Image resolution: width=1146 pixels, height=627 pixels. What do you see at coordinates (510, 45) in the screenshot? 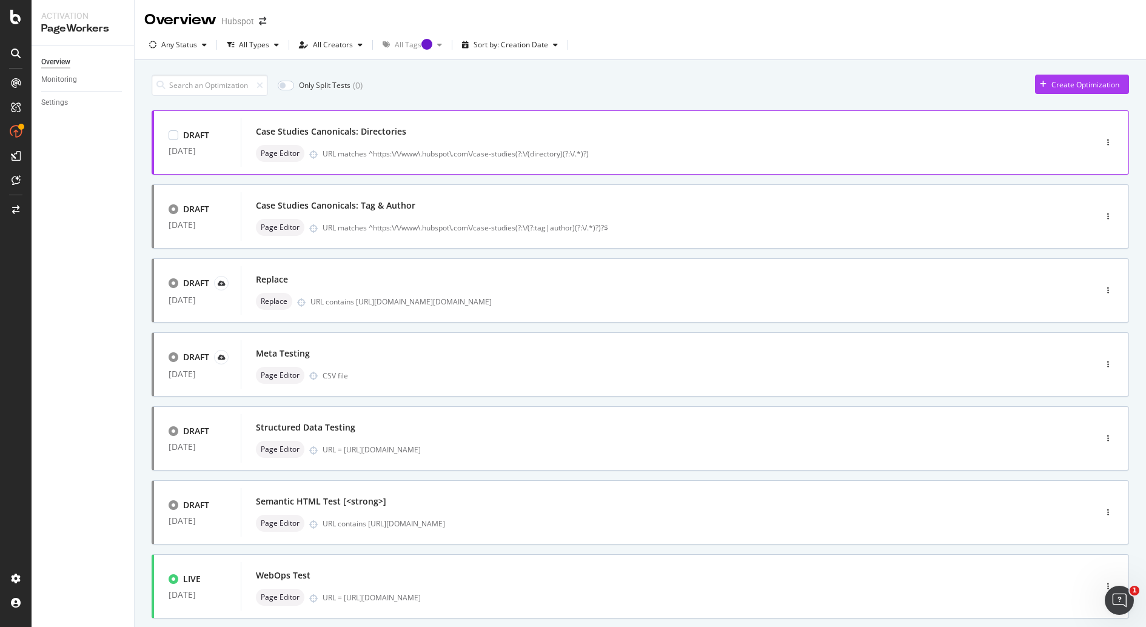
I see `button: Sort by: Creation Date` at bounding box center [510, 45].